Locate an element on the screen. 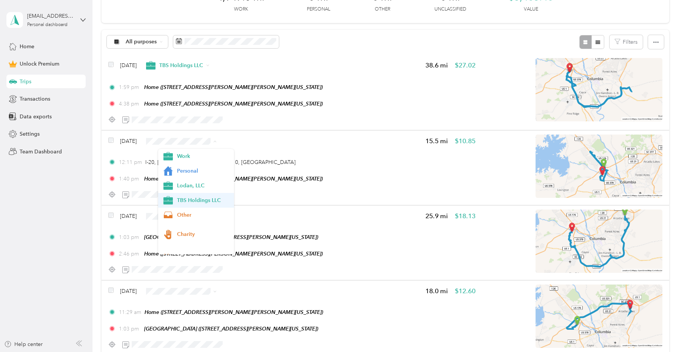 The height and width of the screenshot is (352, 682). span: Charity is located at coordinates (203, 234).